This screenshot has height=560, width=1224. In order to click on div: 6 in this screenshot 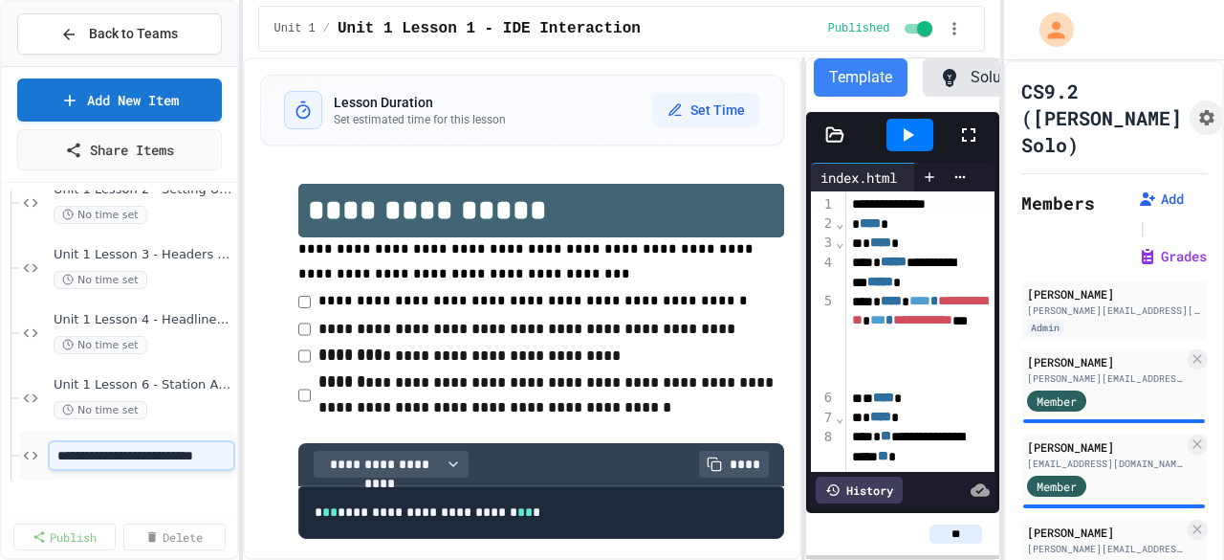, I will do `click(823, 398)`.